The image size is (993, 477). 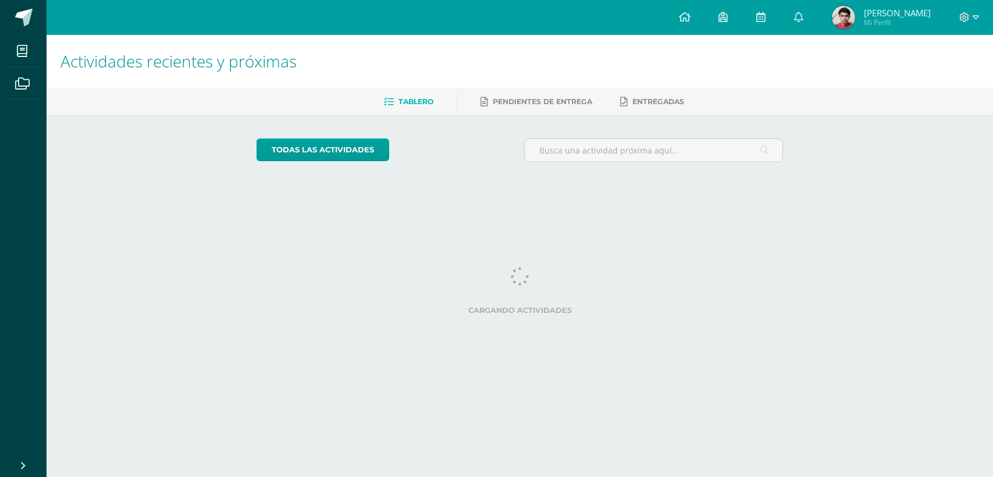 What do you see at coordinates (536, 102) in the screenshot?
I see `a: Pendientes de entrega` at bounding box center [536, 102].